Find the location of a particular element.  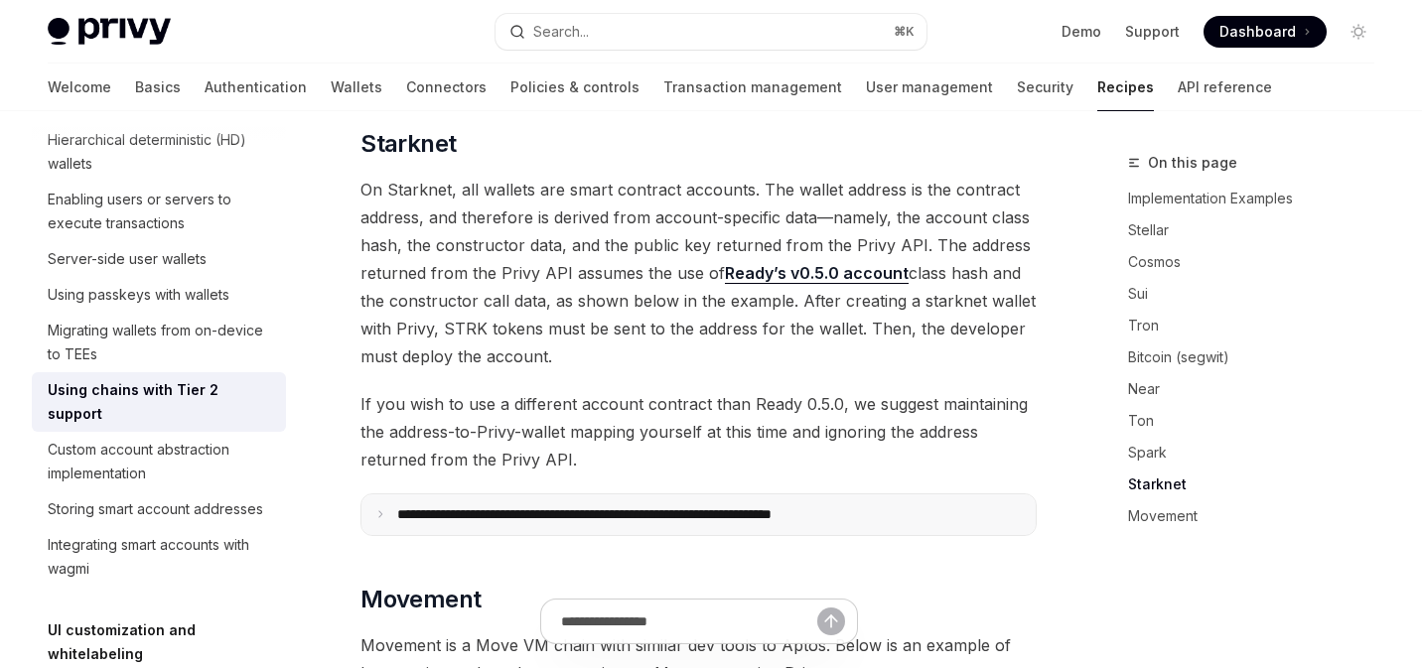

input: Ask a question... is located at coordinates (689, 621).